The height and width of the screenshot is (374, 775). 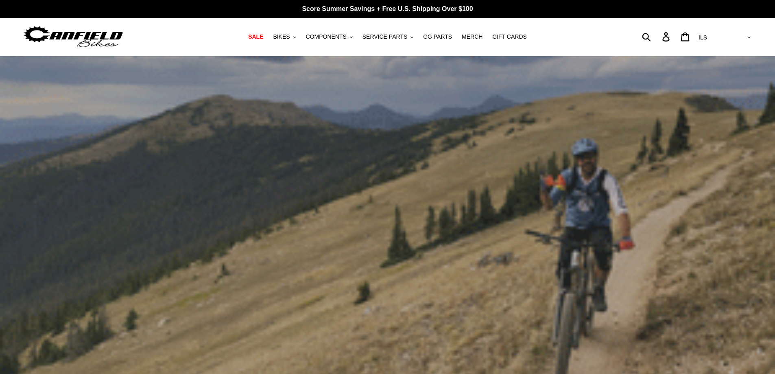 I want to click on span: COMPONENTS, so click(x=326, y=37).